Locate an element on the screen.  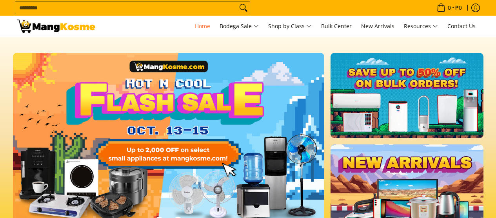
a: New Arrivals is located at coordinates (377, 26).